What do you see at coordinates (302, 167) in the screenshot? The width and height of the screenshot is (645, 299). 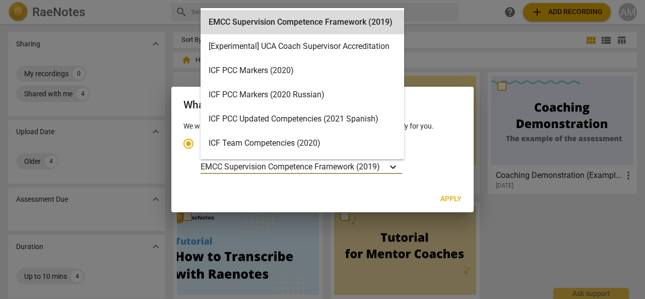 I see `div: ICF Updated Competencies (2019 Japanese)` at bounding box center [302, 167].